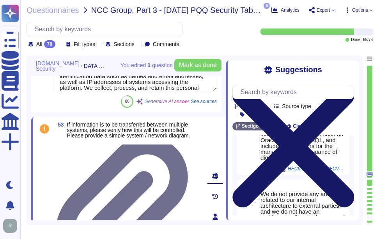 The image size is (379, 239). Describe the element at coordinates (129, 130) in the screenshot. I see `span: If information is to be transferred between multiple systems, please verify how this will be cont...` at that location.